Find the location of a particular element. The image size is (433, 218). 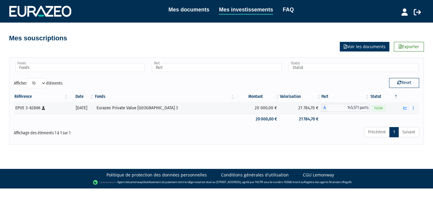

a: Exporter is located at coordinates (409, 47).